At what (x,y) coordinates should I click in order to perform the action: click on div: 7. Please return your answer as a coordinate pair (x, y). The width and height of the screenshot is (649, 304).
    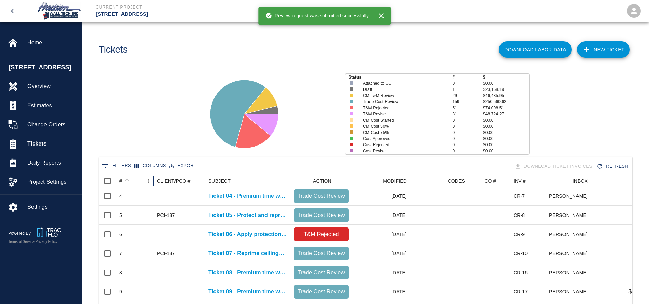
    Looking at the image, I should click on (121, 254).